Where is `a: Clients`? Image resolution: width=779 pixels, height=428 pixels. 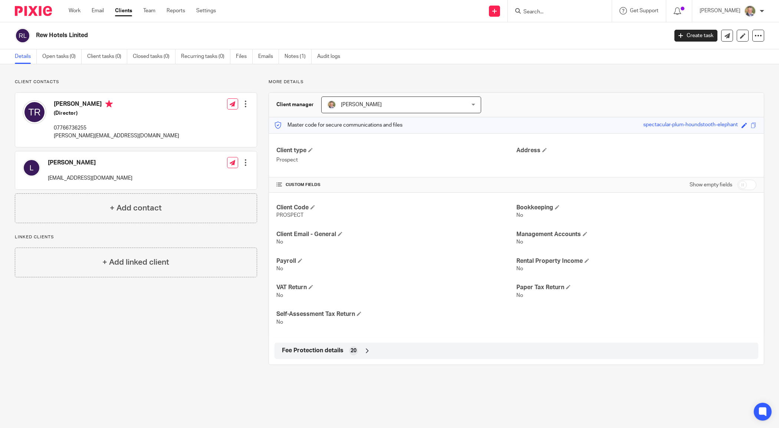
a: Clients is located at coordinates (124, 11).